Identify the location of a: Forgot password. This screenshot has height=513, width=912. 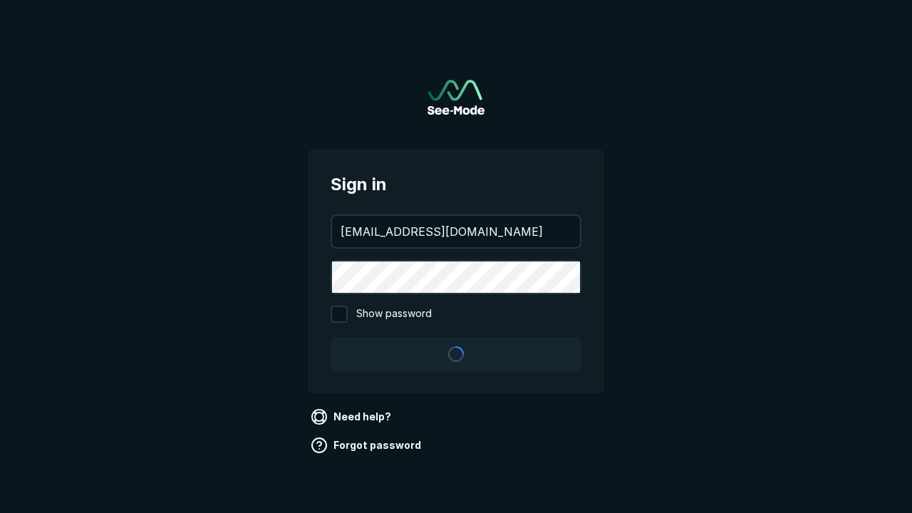
(367, 445).